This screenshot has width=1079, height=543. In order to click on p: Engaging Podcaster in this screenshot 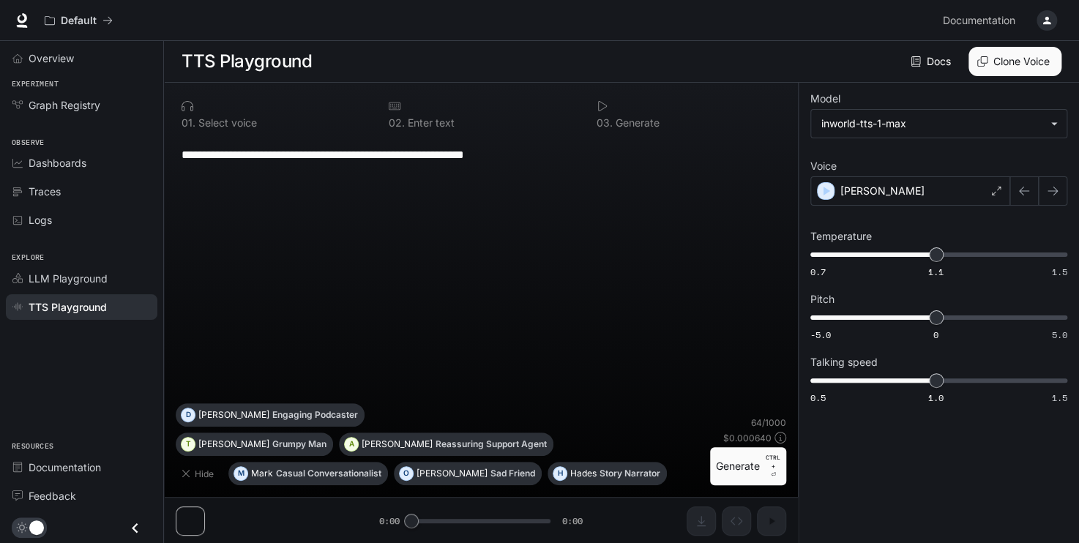, I will do `click(315, 415)`.